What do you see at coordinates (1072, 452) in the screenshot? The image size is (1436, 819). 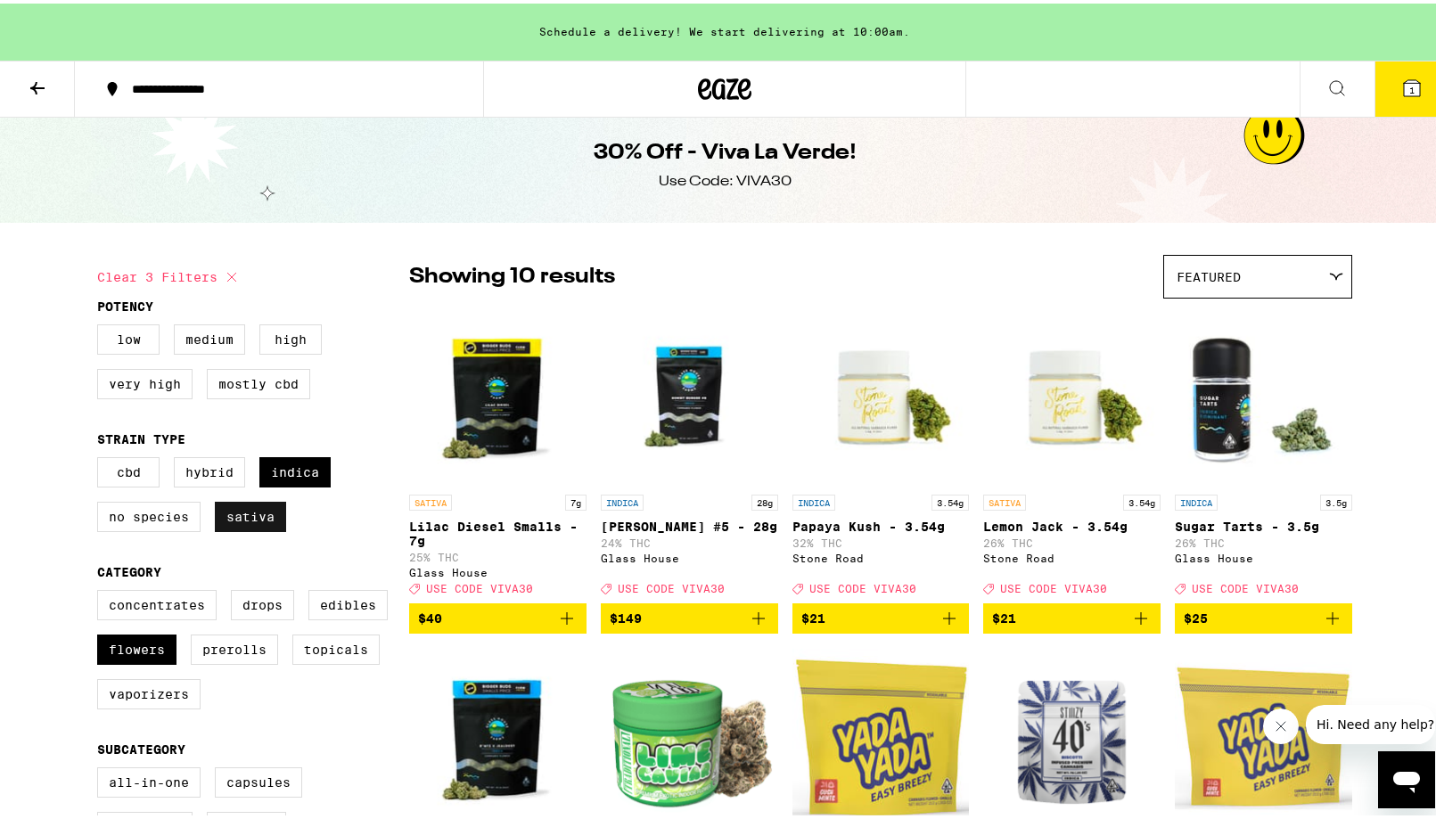 I see `a: Open page for Lemon Jack - 3.54g from Stone Road` at bounding box center [1072, 452].